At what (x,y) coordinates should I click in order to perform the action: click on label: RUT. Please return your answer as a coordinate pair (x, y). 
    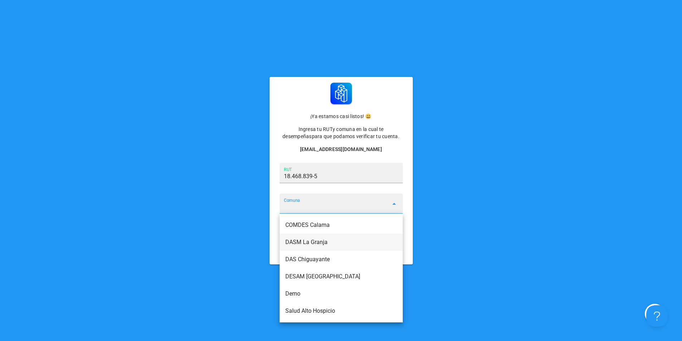
    Looking at the image, I should click on (288, 170).